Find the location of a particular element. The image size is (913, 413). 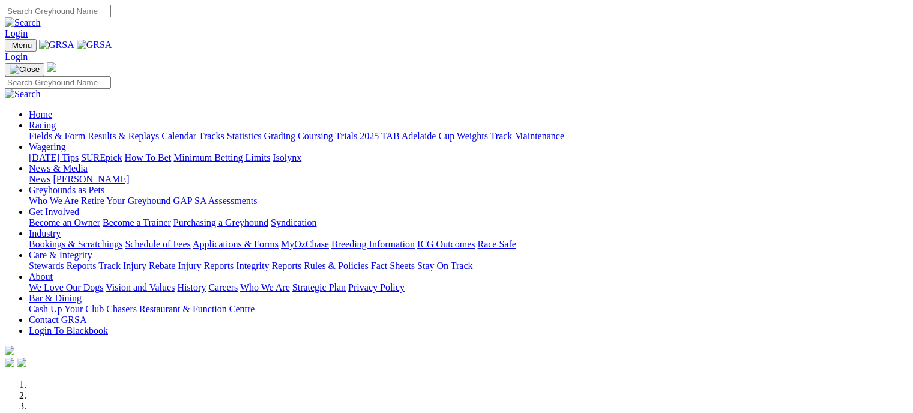

a: Wagering is located at coordinates (47, 146).